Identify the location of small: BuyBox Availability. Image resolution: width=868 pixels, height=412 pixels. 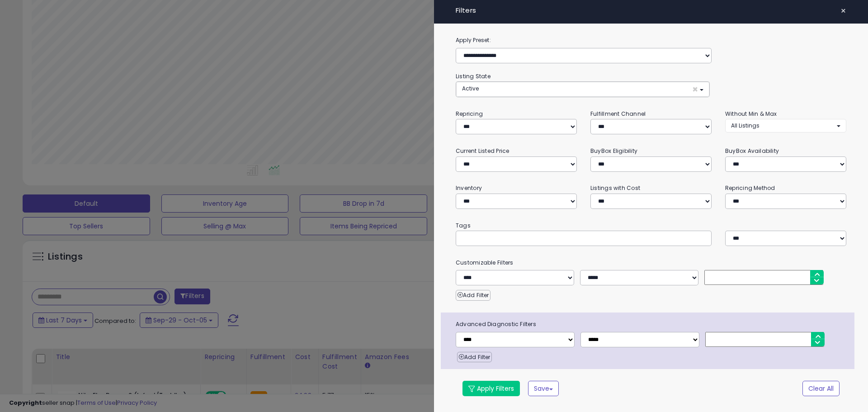
(751, 150).